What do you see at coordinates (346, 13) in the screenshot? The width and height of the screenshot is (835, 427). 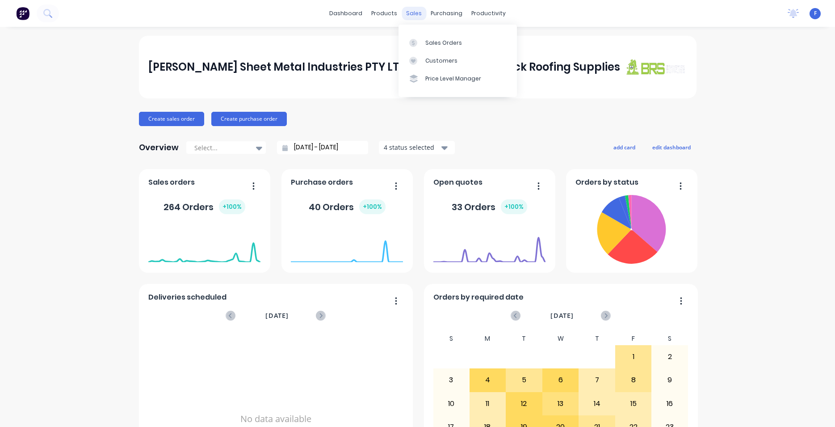 I see `a: dashboard` at bounding box center [346, 13].